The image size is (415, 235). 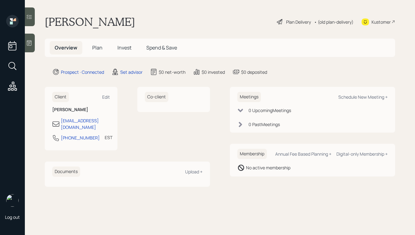 I want to click on span: Invest, so click(x=124, y=48).